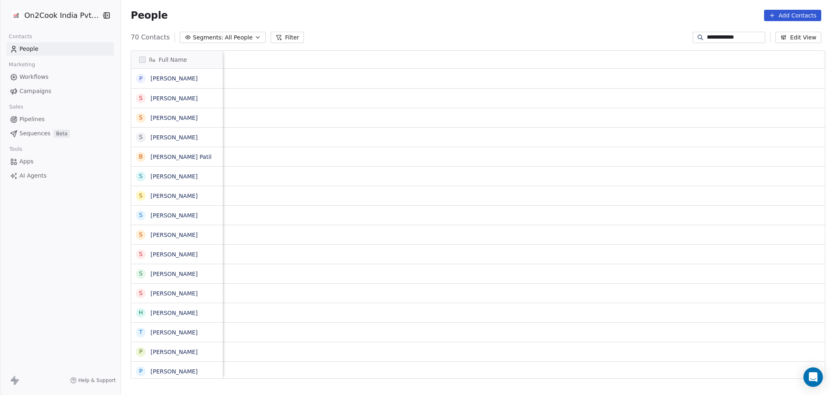 This screenshot has width=831, height=395. I want to click on span: Tools, so click(15, 149).